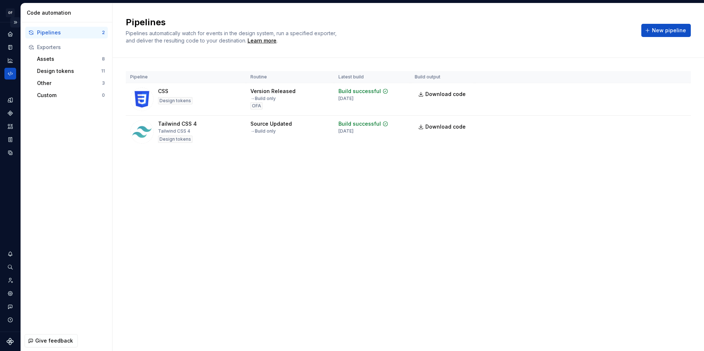 The width and height of the screenshot is (704, 351). What do you see at coordinates (51, 341) in the screenshot?
I see `button: Give feedback` at bounding box center [51, 341].